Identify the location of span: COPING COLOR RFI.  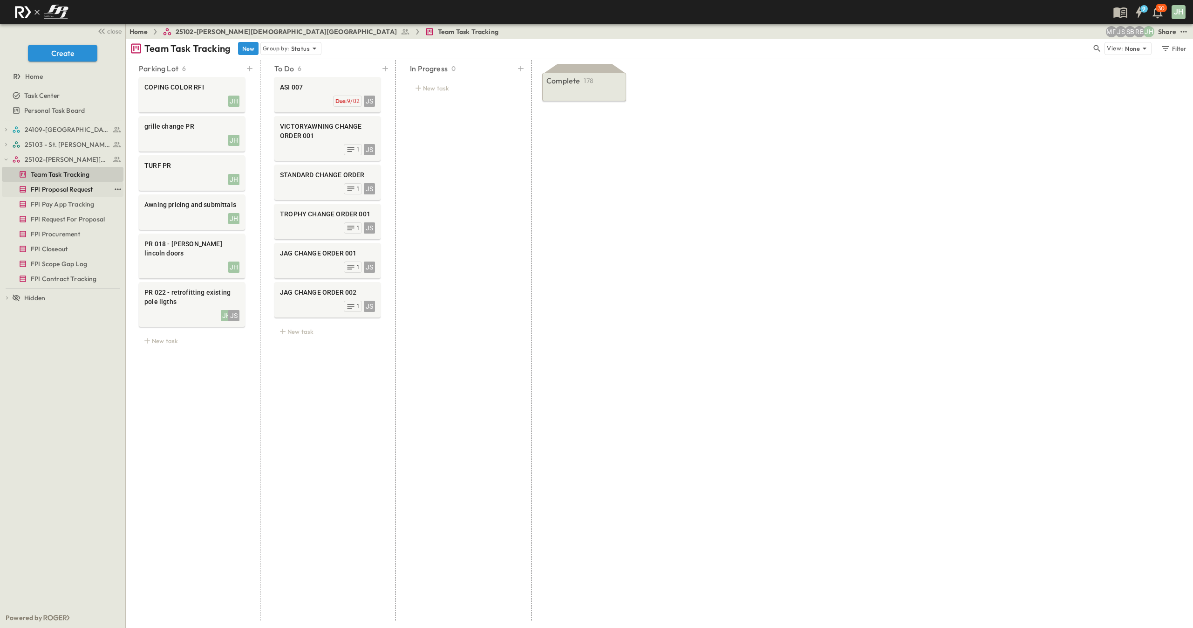
(192, 87).